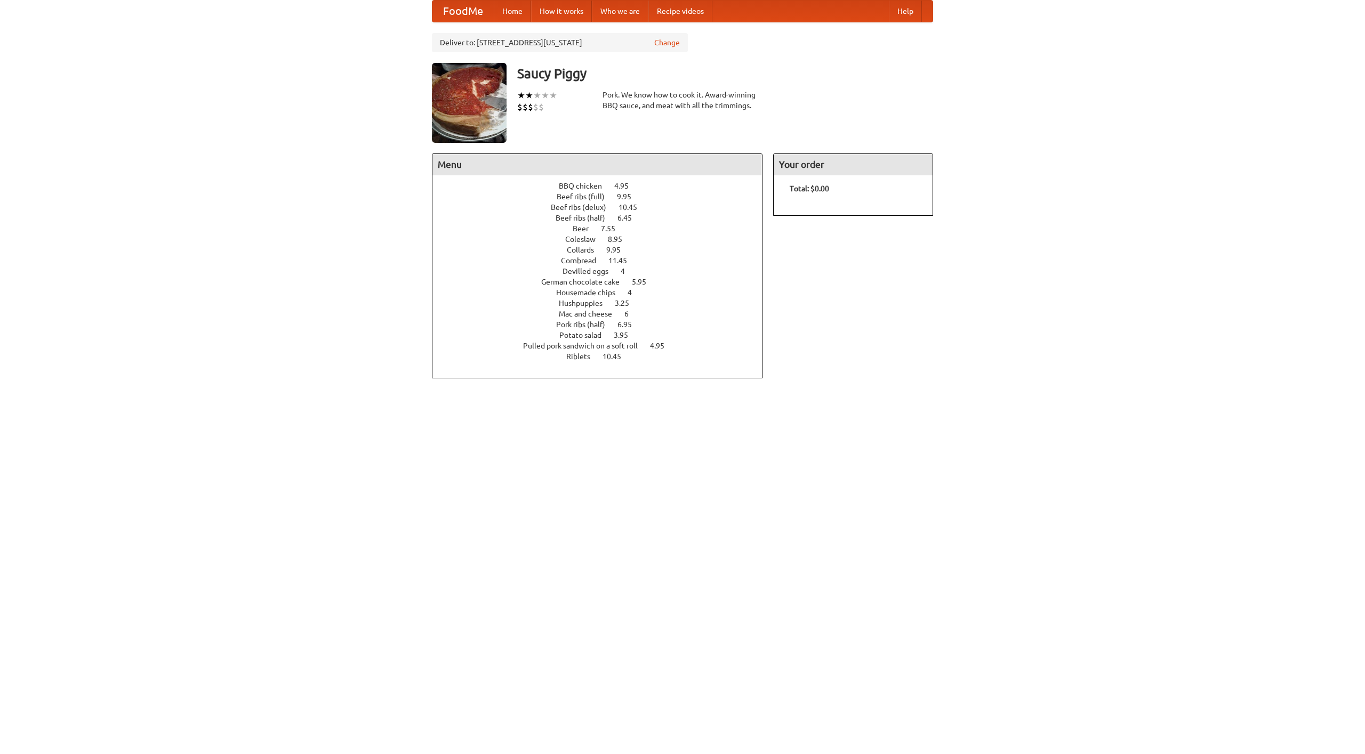 This screenshot has height=754, width=1365. I want to click on span: 5.95, so click(644, 282).